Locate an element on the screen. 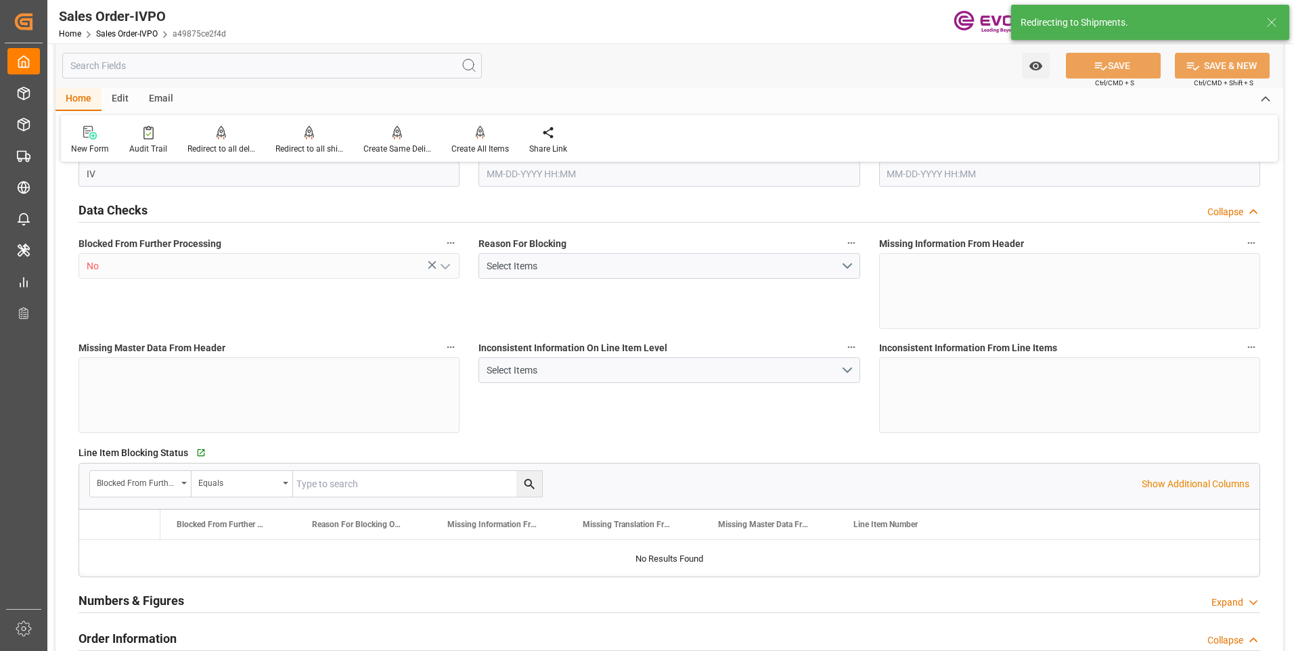 The image size is (1294, 651). span: Missing Translation From Master Data is located at coordinates (628, 525).